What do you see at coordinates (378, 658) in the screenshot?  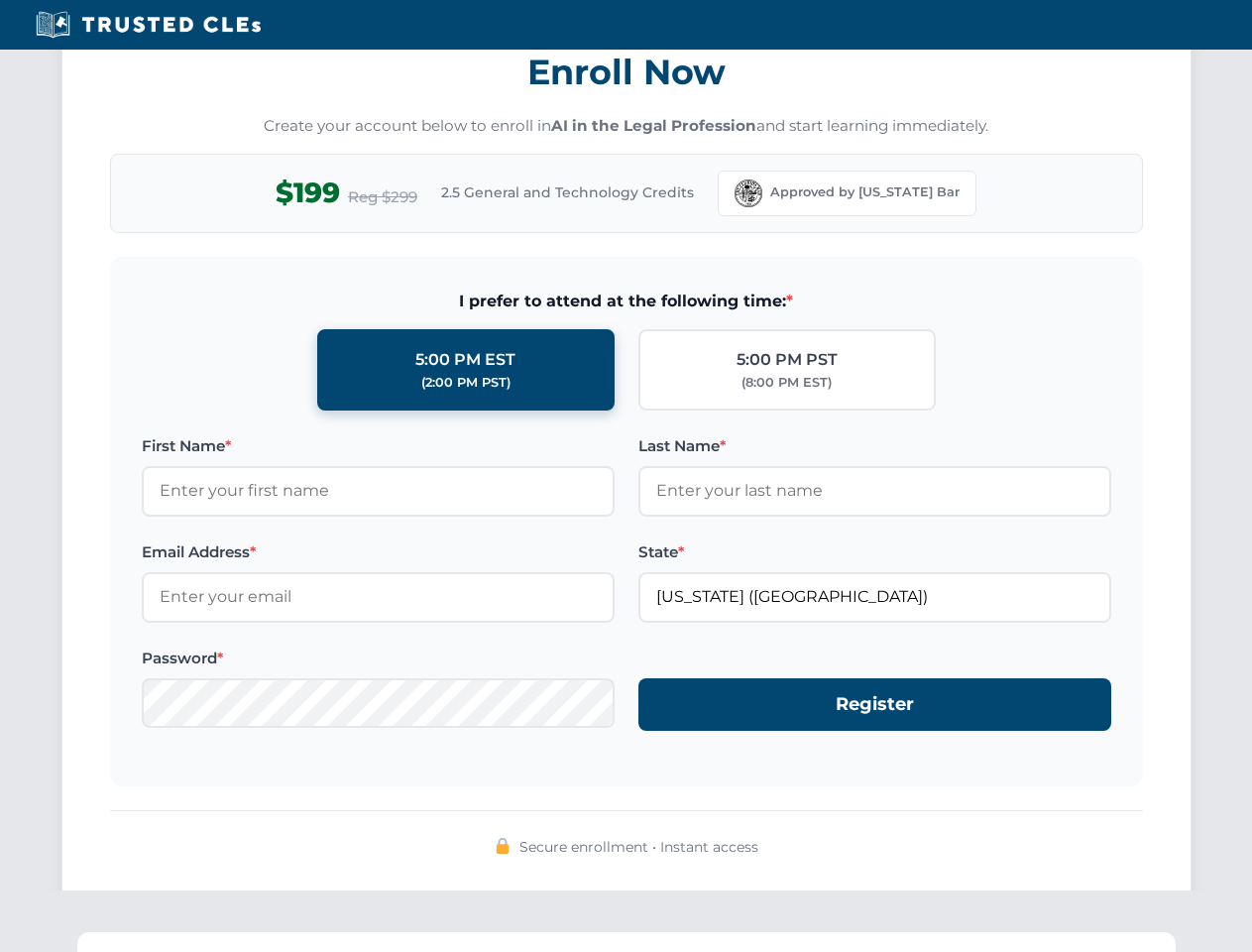 I see `label: Password` at bounding box center [378, 658].